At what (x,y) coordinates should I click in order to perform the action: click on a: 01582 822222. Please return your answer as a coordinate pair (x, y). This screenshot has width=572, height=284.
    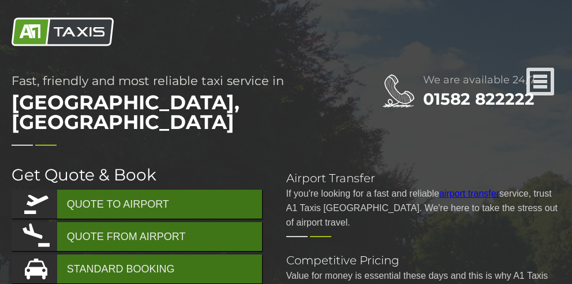
    Looking at the image, I should click on (479, 99).